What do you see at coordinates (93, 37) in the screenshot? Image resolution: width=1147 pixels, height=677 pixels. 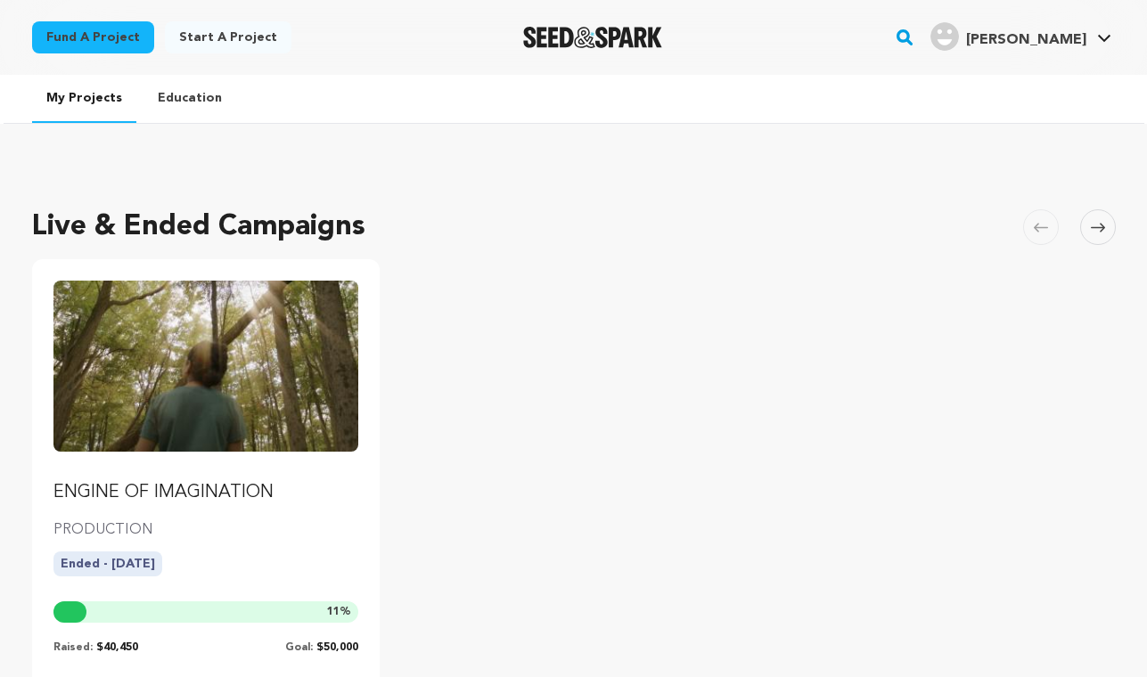 I see `a: Fund a project` at bounding box center [93, 37].